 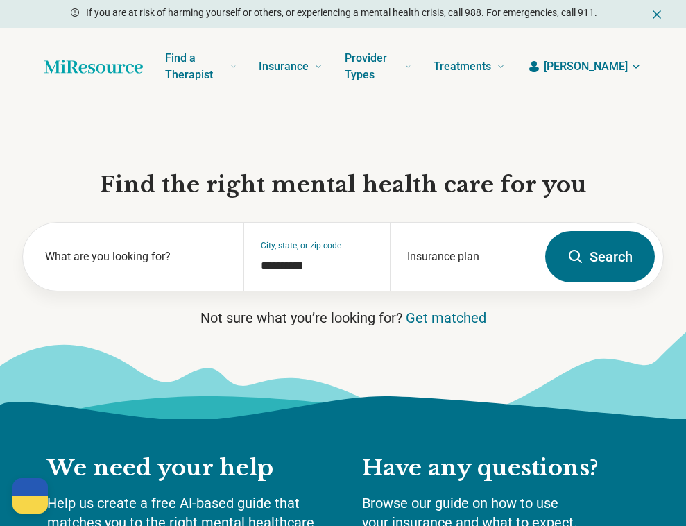 I want to click on span: Insurance, so click(x=284, y=67).